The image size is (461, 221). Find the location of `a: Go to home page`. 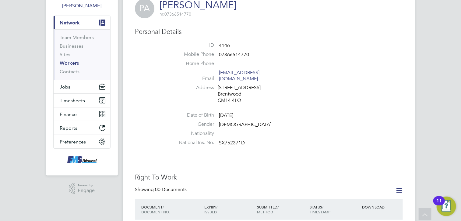

a: Go to home page is located at coordinates (82, 159).